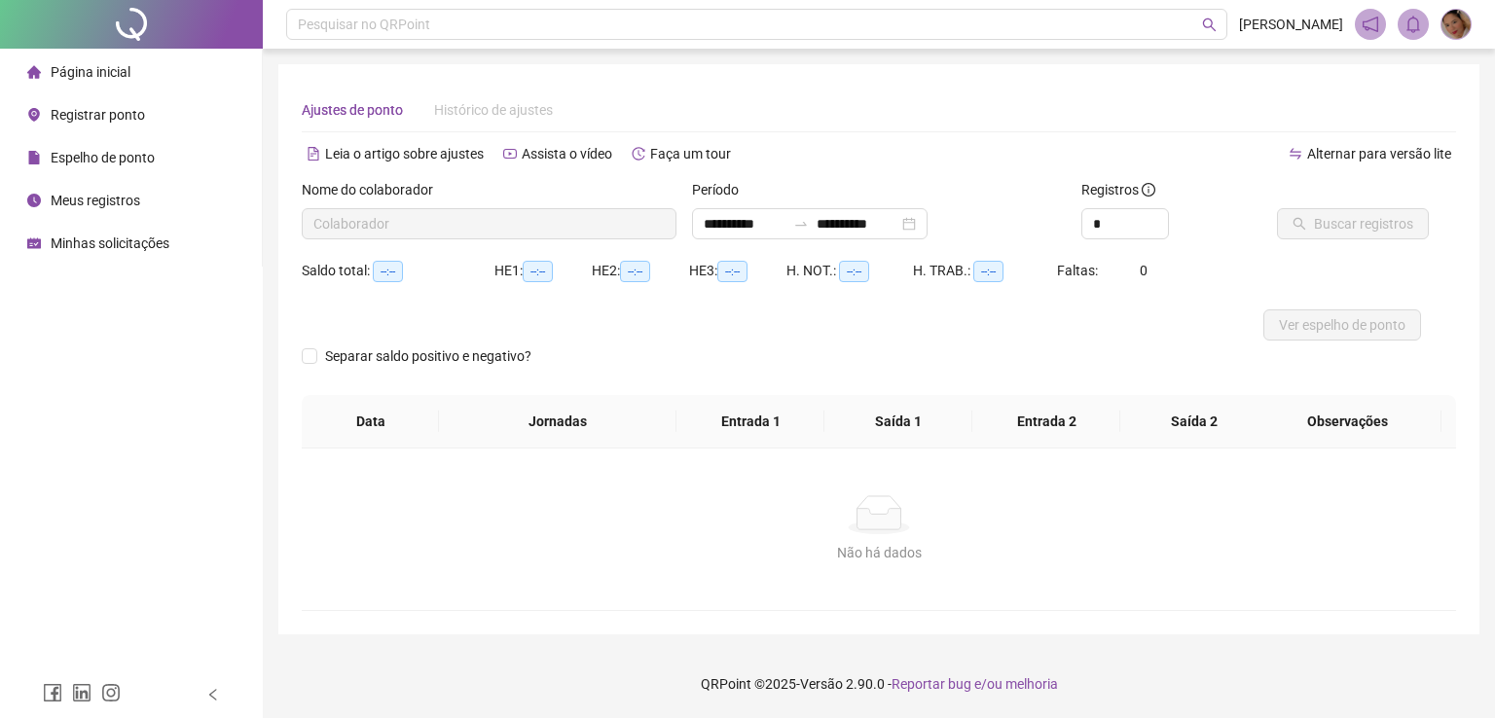  What do you see at coordinates (34, 115) in the screenshot?
I see `span: environment` at bounding box center [34, 115].